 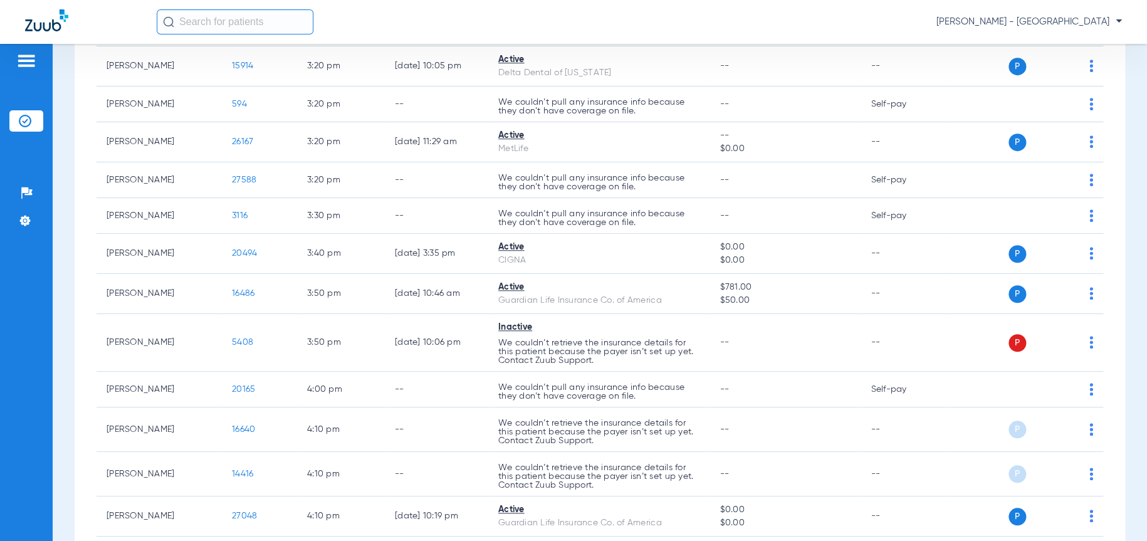 I want to click on input: Search for patients, so click(x=235, y=22).